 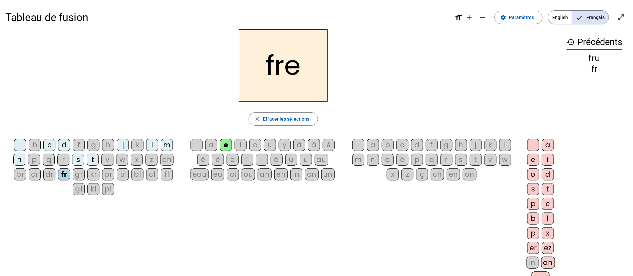 What do you see at coordinates (93, 174) in the screenshot?
I see `div: kr` at bounding box center [93, 174].